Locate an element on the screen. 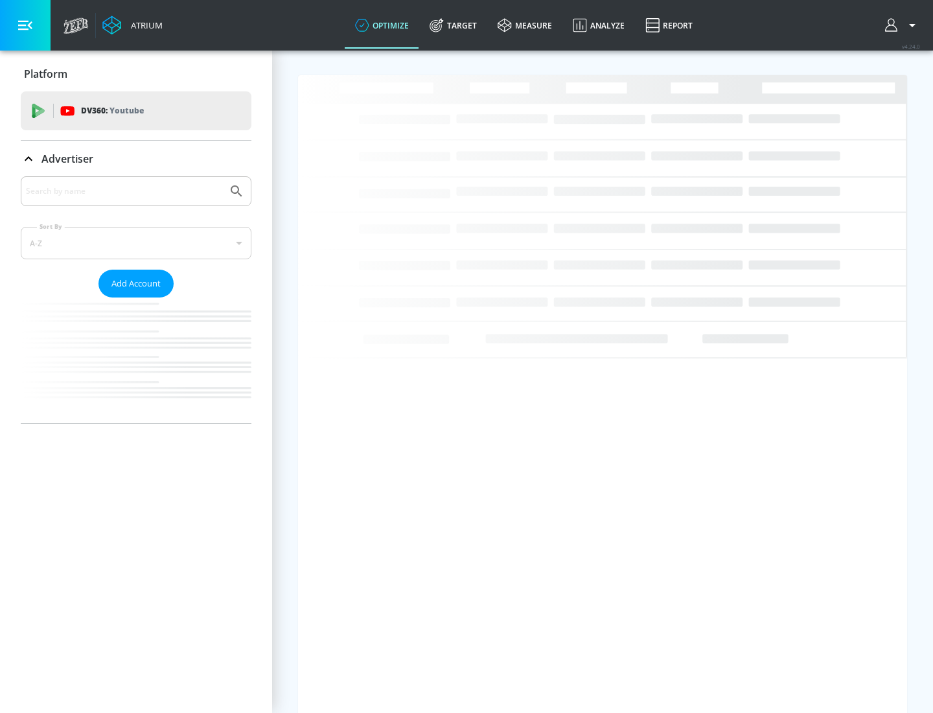  a: Analyze is located at coordinates (599, 25).